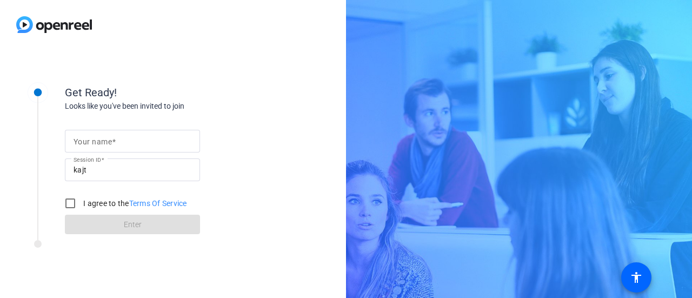  What do you see at coordinates (173, 92) in the screenshot?
I see `div: Get Ready!` at bounding box center [173, 92].